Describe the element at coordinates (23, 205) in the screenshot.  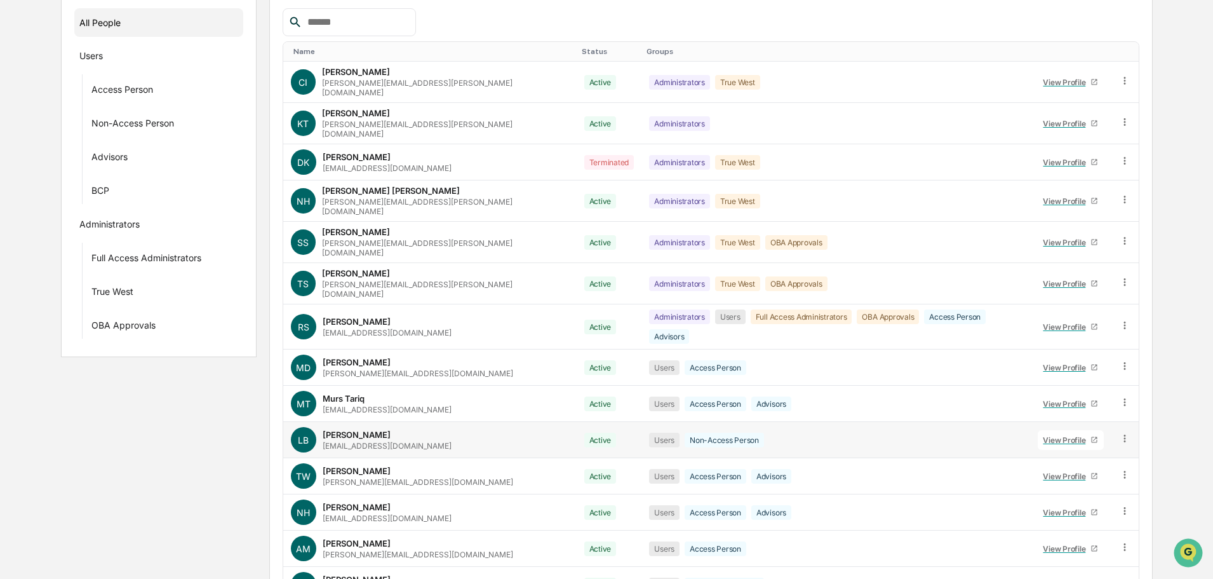
I see `img: Tammy Steffen` at that location.